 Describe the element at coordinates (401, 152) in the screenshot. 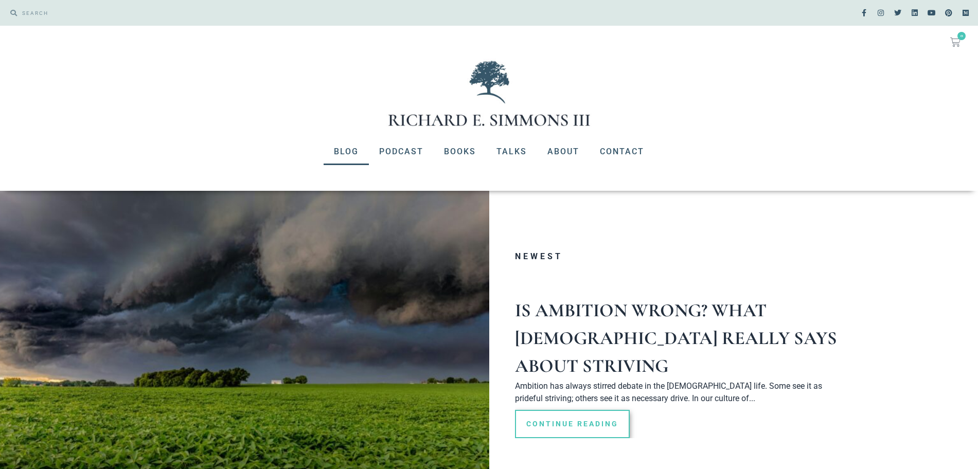

I see `a: Podcast` at that location.